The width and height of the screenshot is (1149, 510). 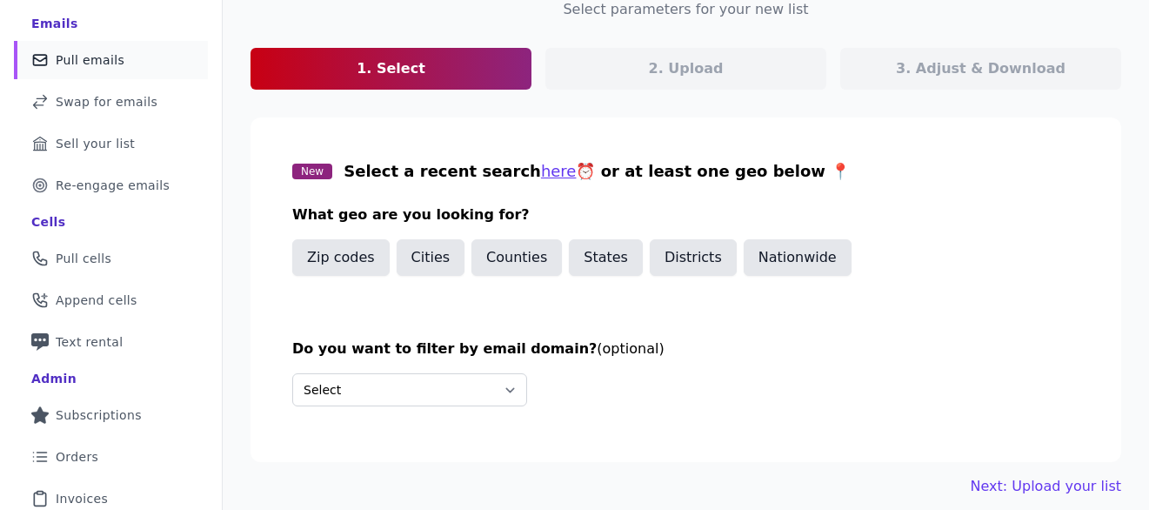 What do you see at coordinates (558, 171) in the screenshot?
I see `button: here` at bounding box center [558, 171].